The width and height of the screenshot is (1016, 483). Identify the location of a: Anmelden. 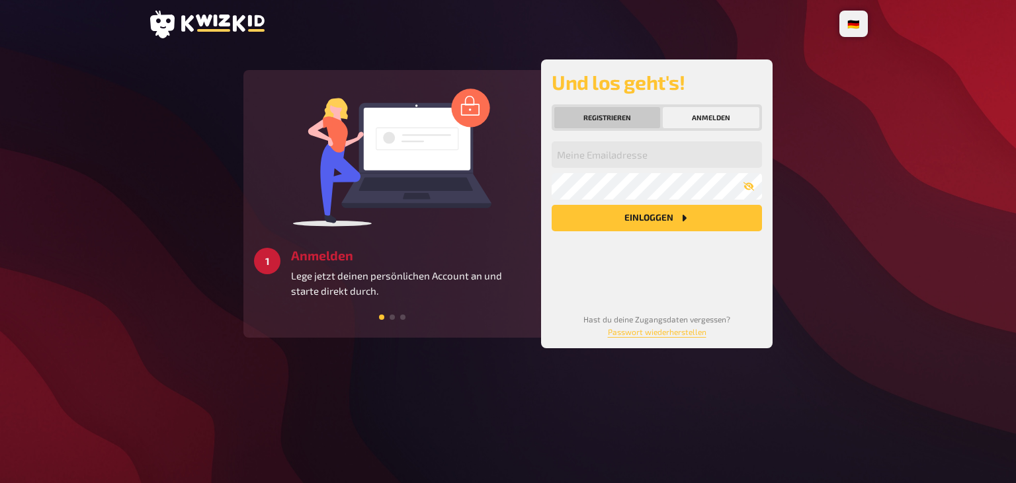
(711, 118).